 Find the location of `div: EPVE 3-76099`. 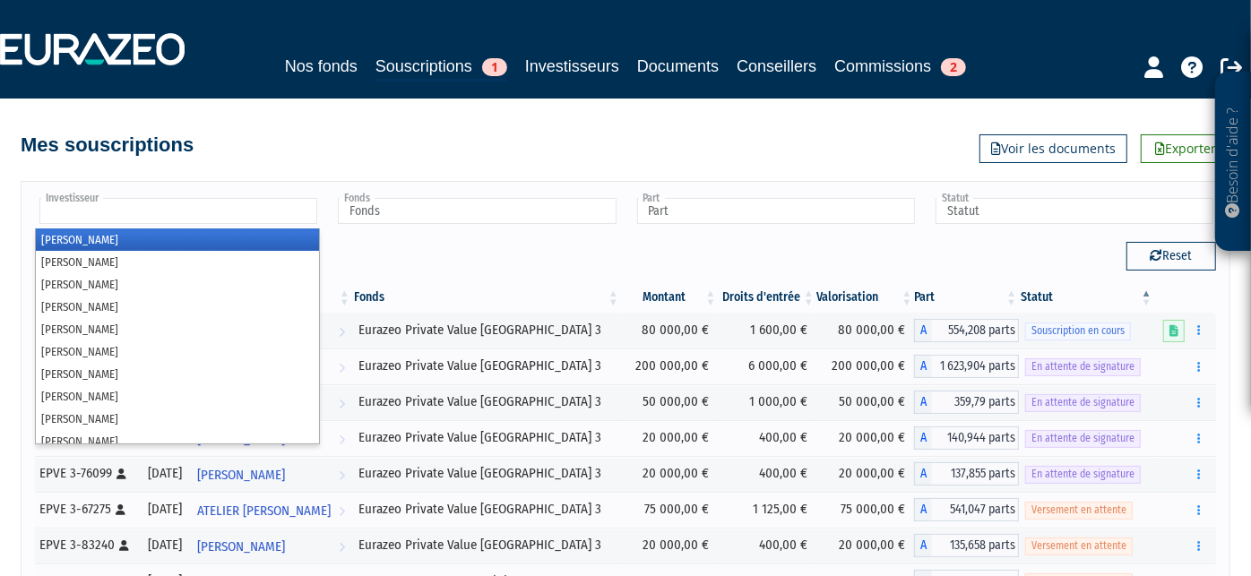

div: EPVE 3-76099 is located at coordinates (87, 473).